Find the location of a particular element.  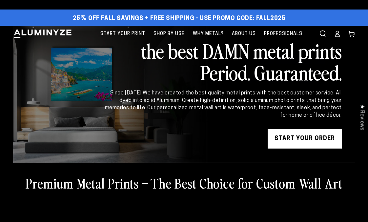

span: About Us is located at coordinates (244, 34).